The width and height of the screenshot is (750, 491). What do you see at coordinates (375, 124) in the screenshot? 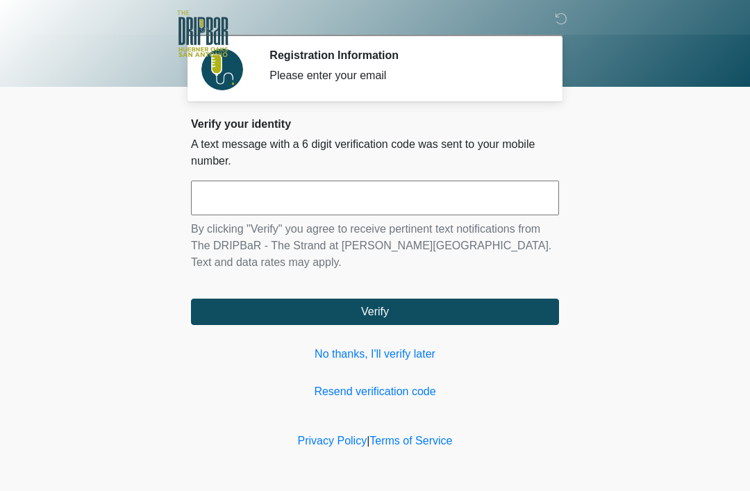
I see `h2: Verify your identity` at bounding box center [375, 124].